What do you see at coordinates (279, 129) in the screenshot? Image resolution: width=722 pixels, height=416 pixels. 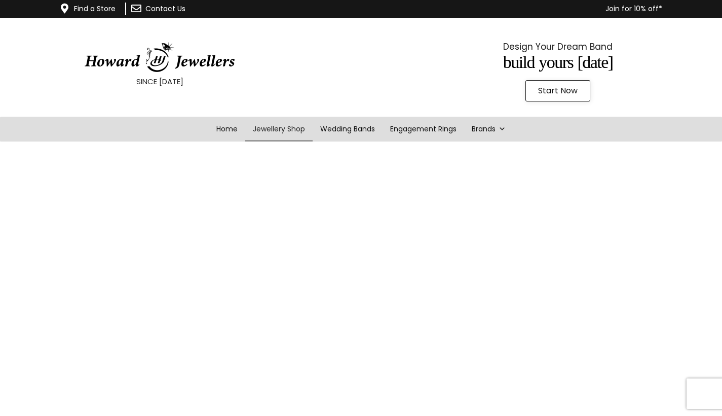 I see `a: Jewellery Shop` at bounding box center [279, 129].